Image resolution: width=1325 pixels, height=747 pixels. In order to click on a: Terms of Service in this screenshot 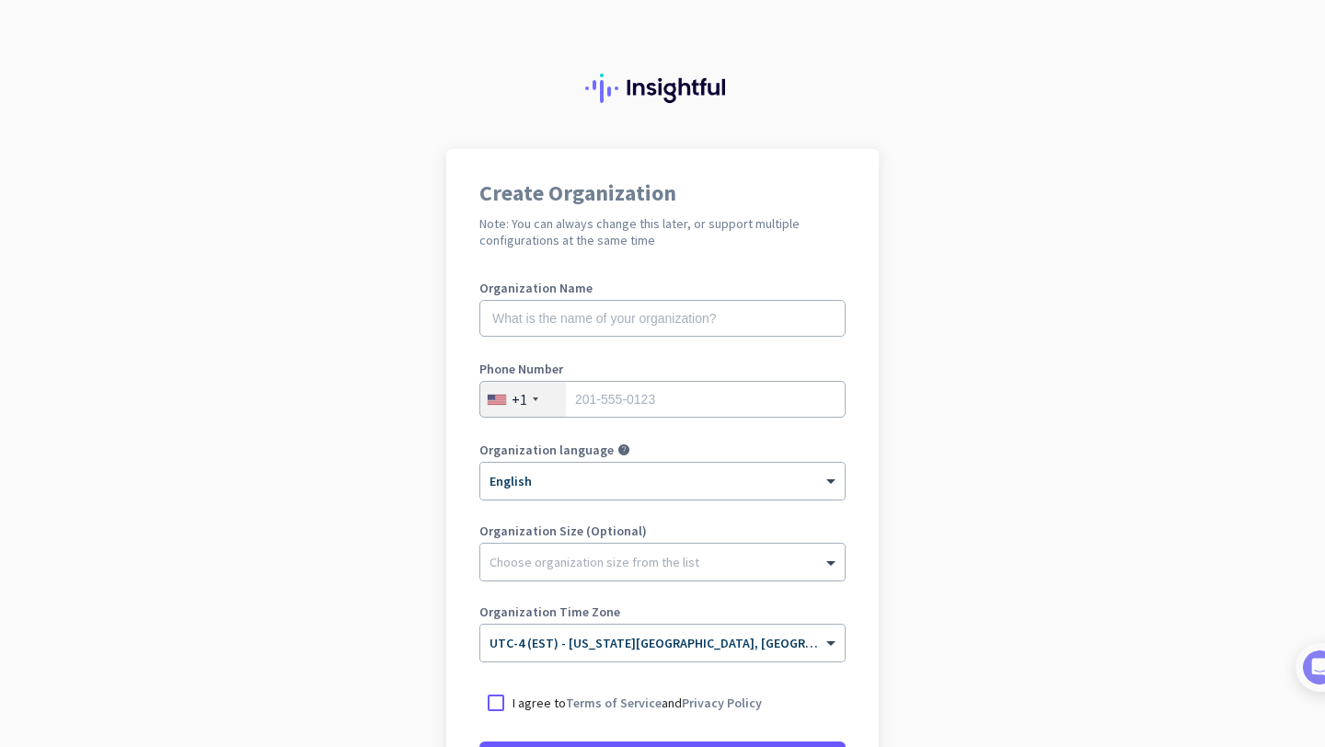, I will do `click(614, 703)`.